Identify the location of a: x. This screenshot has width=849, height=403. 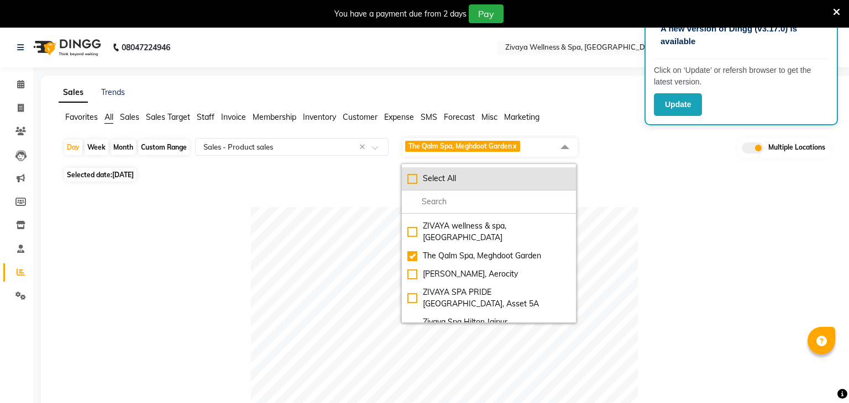
(514, 146).